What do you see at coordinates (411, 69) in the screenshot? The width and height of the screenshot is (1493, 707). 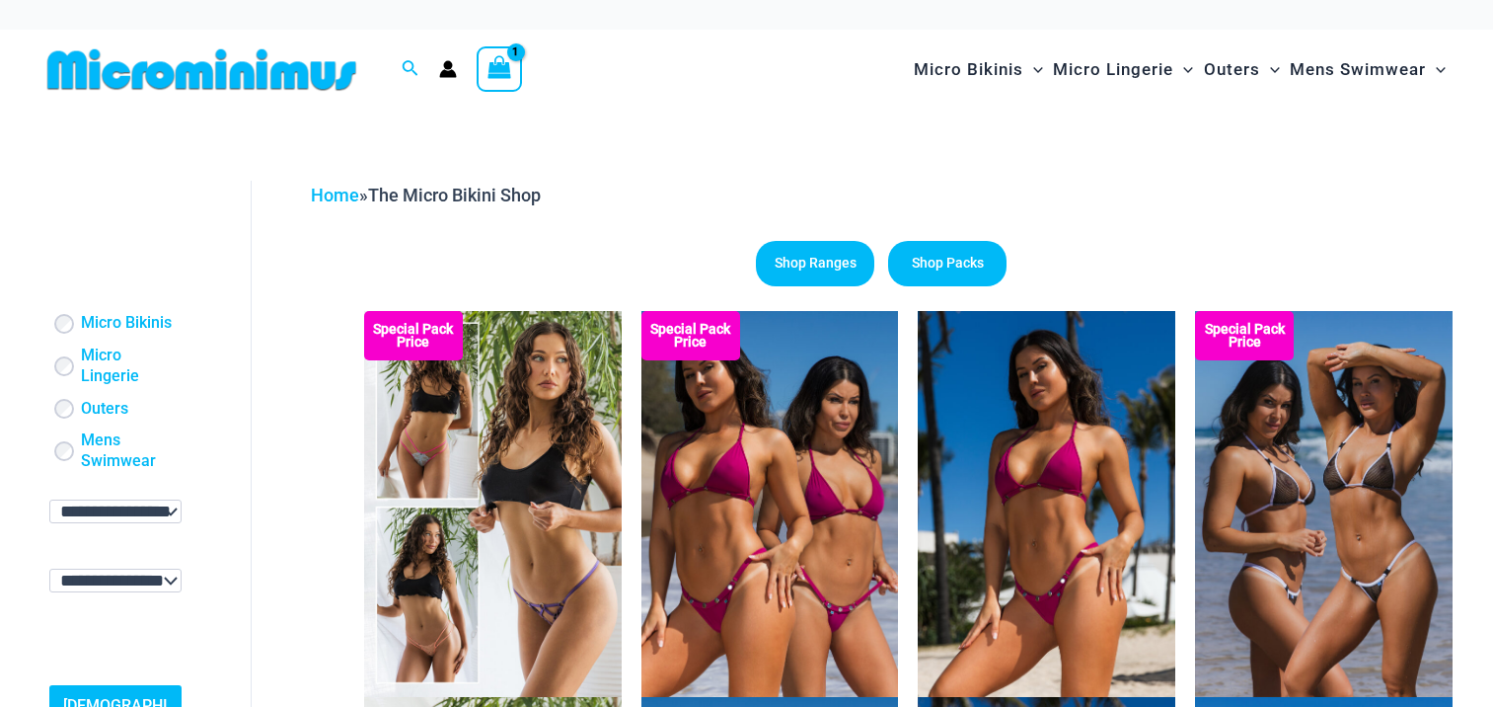 I see `a: Search icon link` at bounding box center [411, 69].